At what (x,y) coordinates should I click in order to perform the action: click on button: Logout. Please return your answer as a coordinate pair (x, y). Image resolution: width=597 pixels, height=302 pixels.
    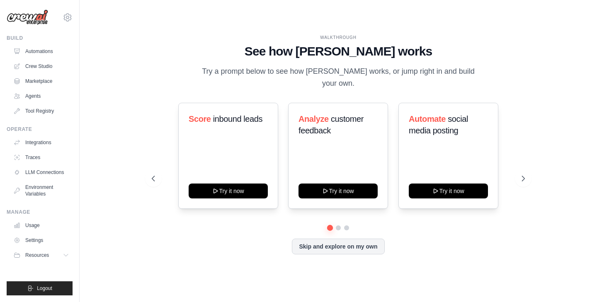
    Looking at the image, I should click on (39, 288).